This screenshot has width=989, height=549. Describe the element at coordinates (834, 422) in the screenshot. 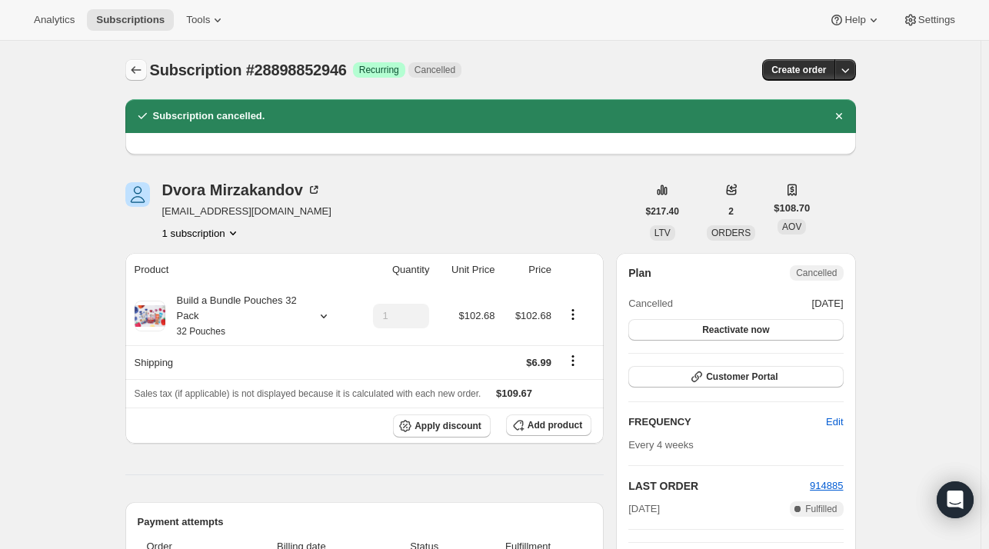

I see `span: Edit` at that location.